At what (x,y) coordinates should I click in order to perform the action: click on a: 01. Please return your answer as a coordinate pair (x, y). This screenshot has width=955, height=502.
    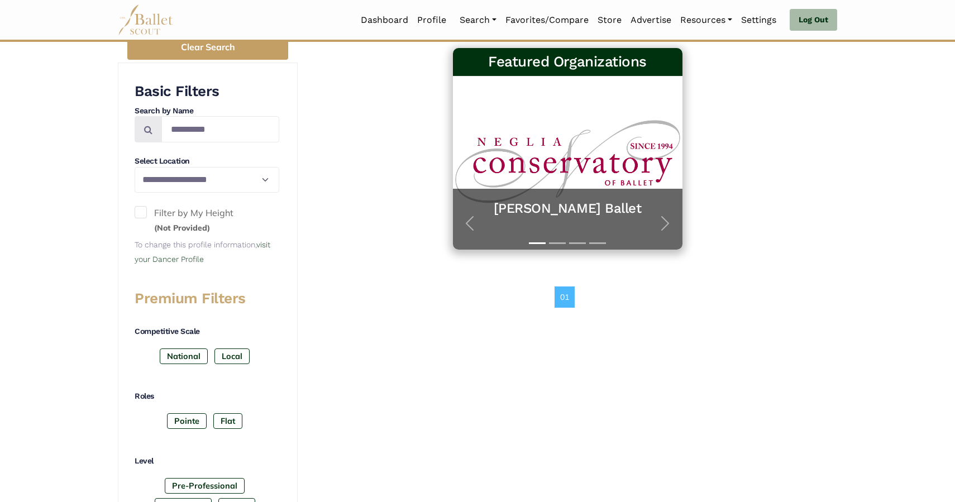
    Looking at the image, I should click on (565, 297).